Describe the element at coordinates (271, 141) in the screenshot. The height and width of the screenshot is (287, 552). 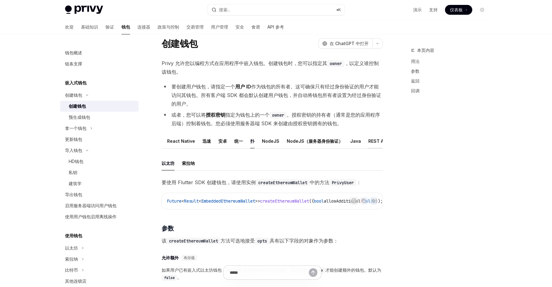
I see `button: NodeJS` at that location.